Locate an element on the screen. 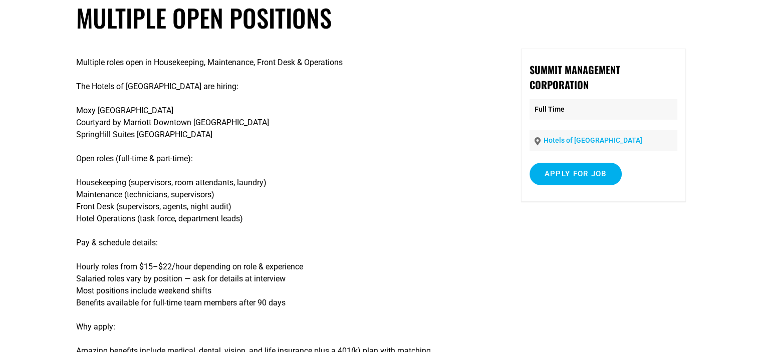 This screenshot has width=762, height=352. p: Full Time is located at coordinates (603, 109).